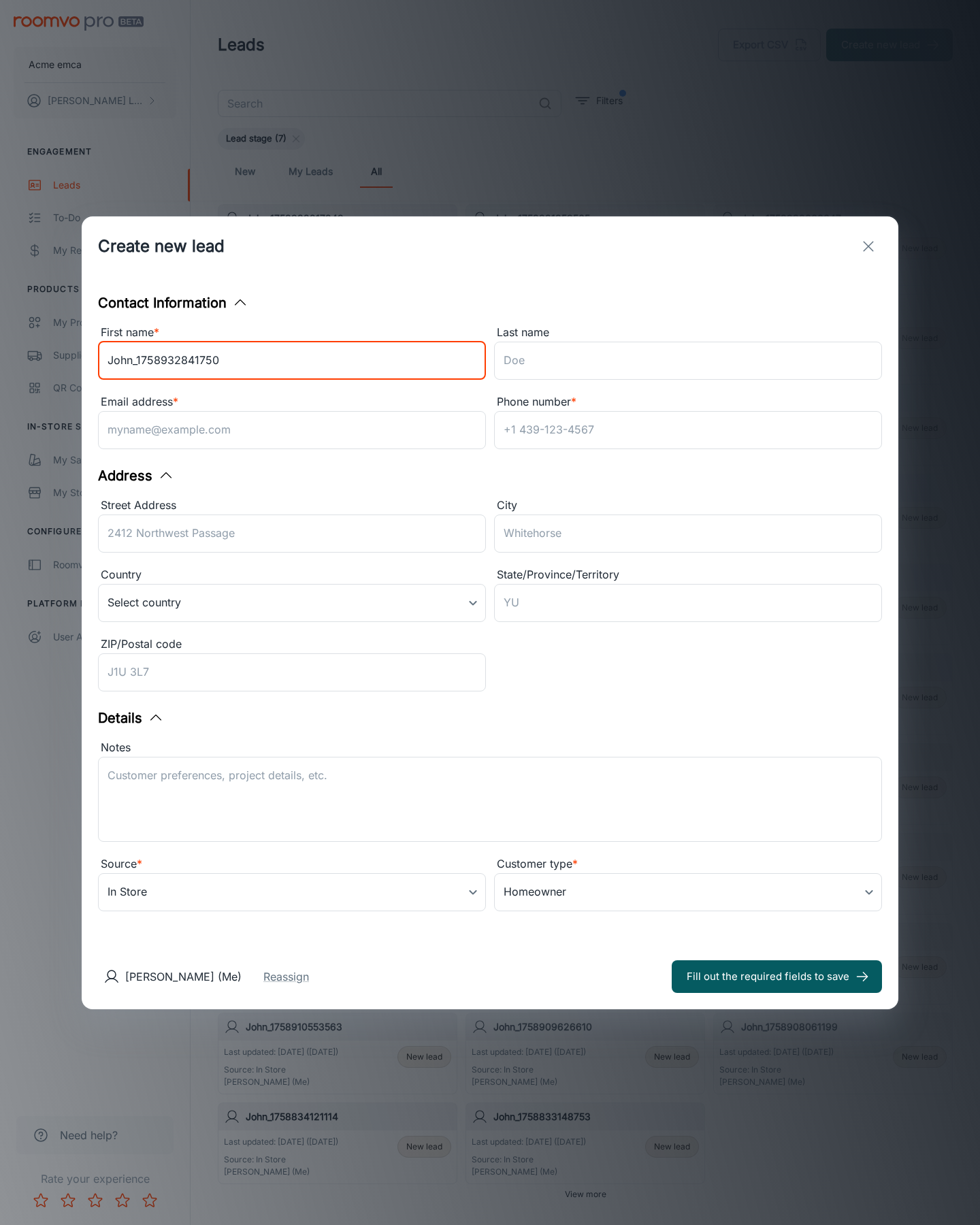 The image size is (980, 1225). Describe the element at coordinates (292, 534) in the screenshot. I see `input: 2412 Northwest Passage` at that location.